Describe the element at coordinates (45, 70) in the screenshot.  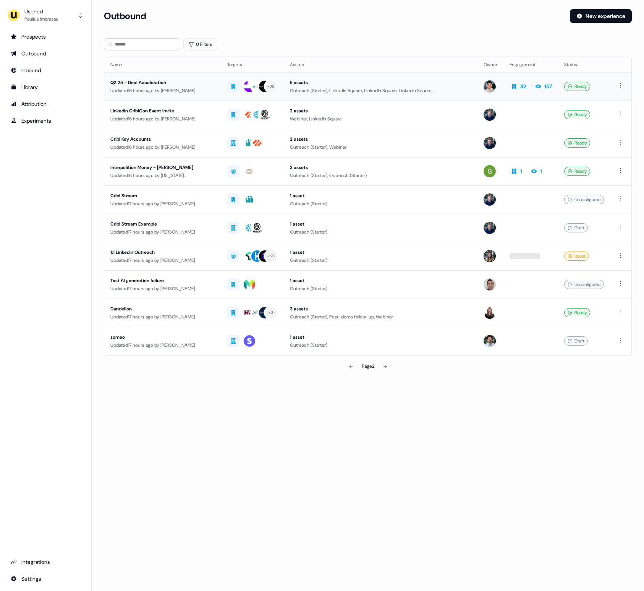
I see `div: Inbound` at that location.